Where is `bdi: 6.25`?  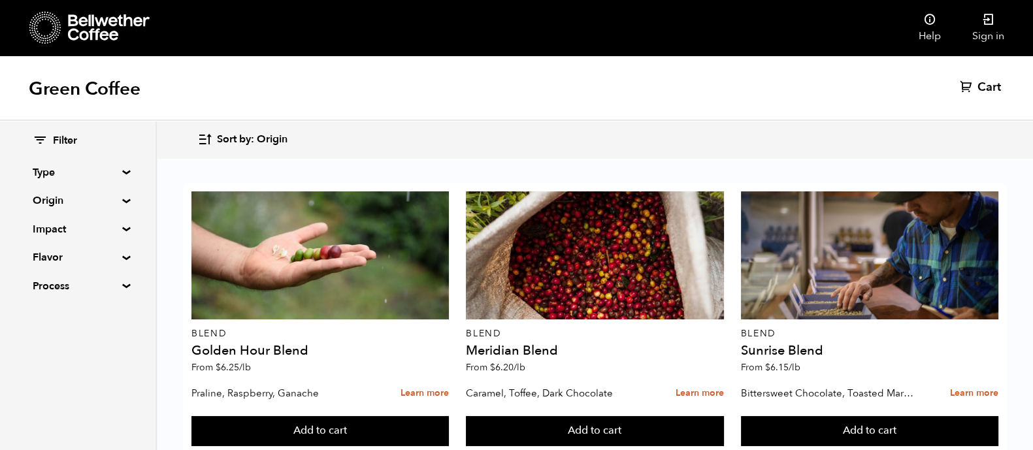
bdi: 6.25 is located at coordinates (233, 367).